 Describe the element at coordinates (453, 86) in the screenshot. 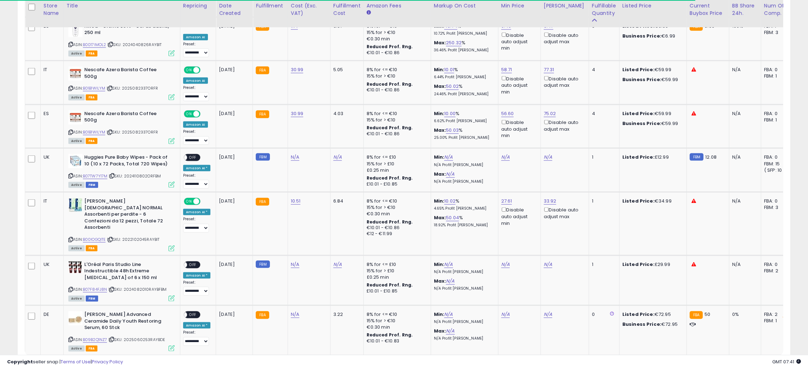

I see `a: 50.02` at that location.